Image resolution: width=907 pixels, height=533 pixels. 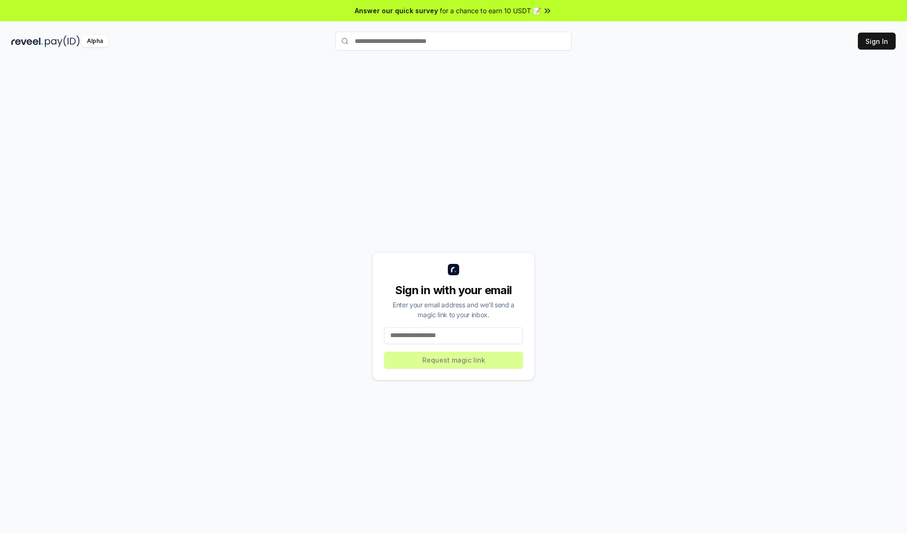 I want to click on div: Alpha, so click(x=95, y=41).